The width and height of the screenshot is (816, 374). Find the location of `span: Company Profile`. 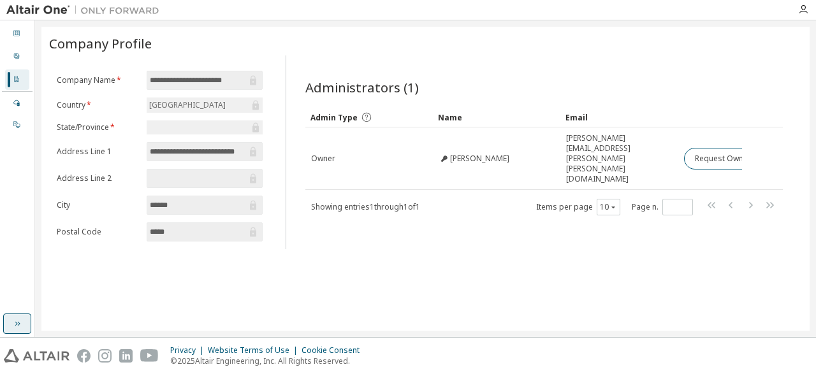

span: Company Profile is located at coordinates (100, 43).